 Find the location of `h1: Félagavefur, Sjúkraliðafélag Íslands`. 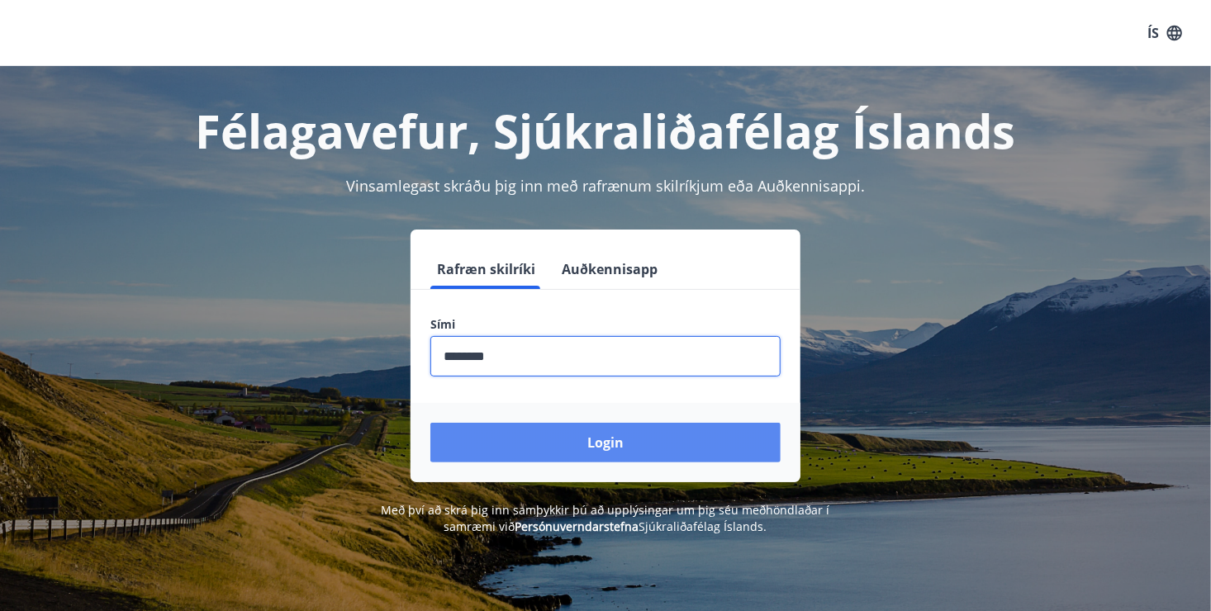

h1: Félagavefur, Sjúkraliðafélag Íslands is located at coordinates (606, 131).